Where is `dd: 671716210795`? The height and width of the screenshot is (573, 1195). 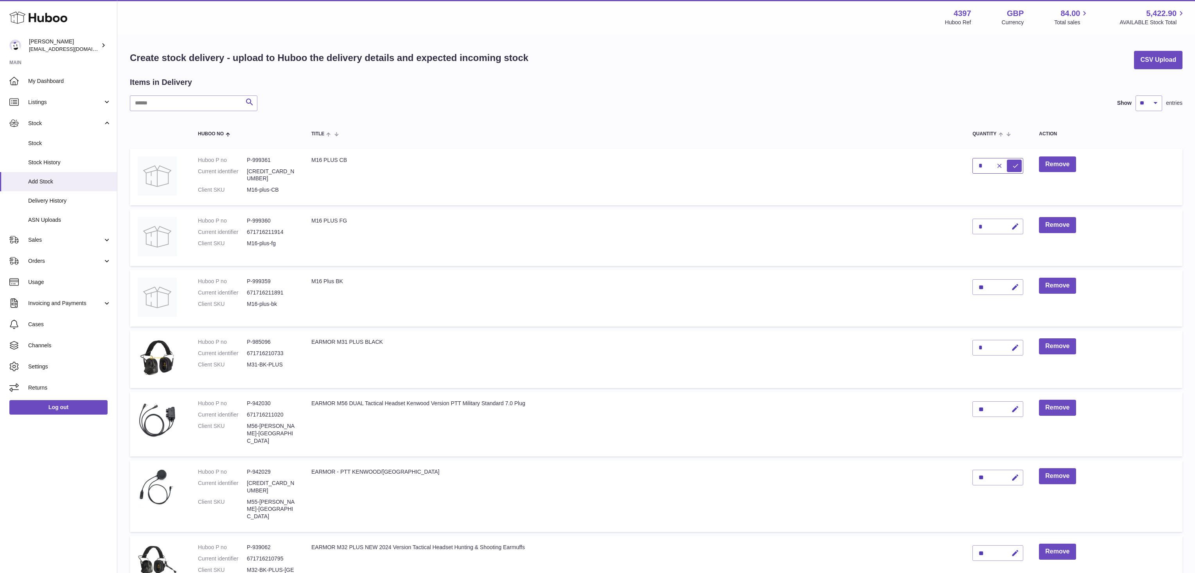
dd: 671716210795 is located at coordinates (271, 559).